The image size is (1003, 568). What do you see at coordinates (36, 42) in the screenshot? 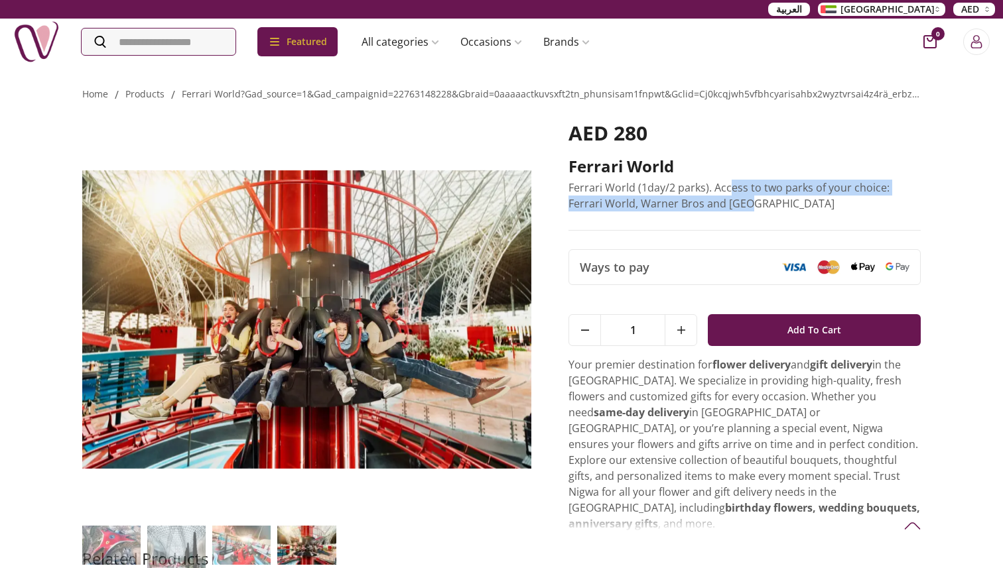
I see `img: Nigwa-uae-gifts` at bounding box center [36, 42].